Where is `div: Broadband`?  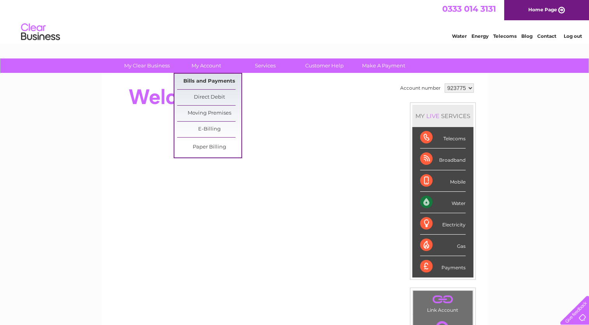 div: Broadband is located at coordinates (443, 159).